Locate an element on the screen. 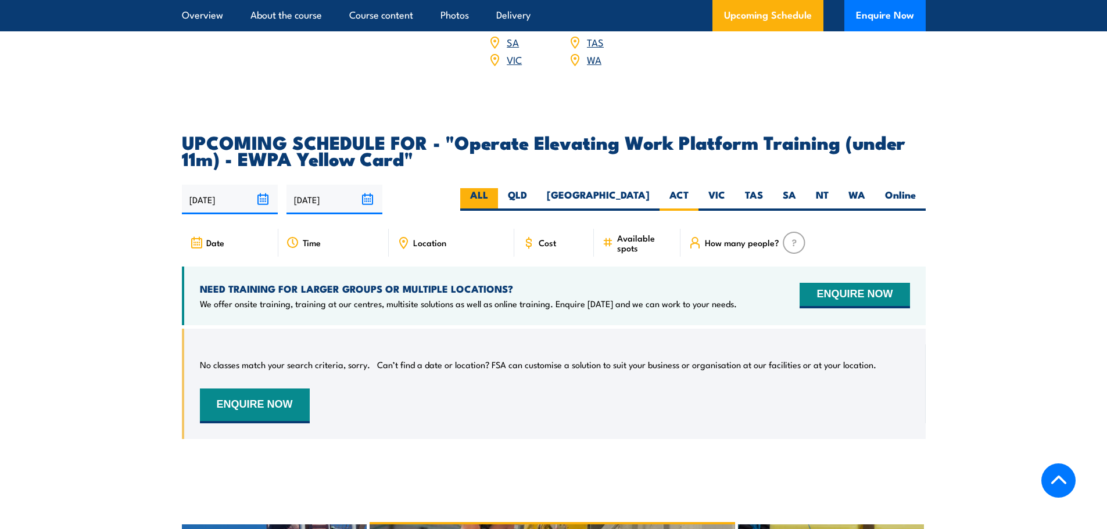 This screenshot has height=529, width=1107. span: Available spots is located at coordinates (644, 243).